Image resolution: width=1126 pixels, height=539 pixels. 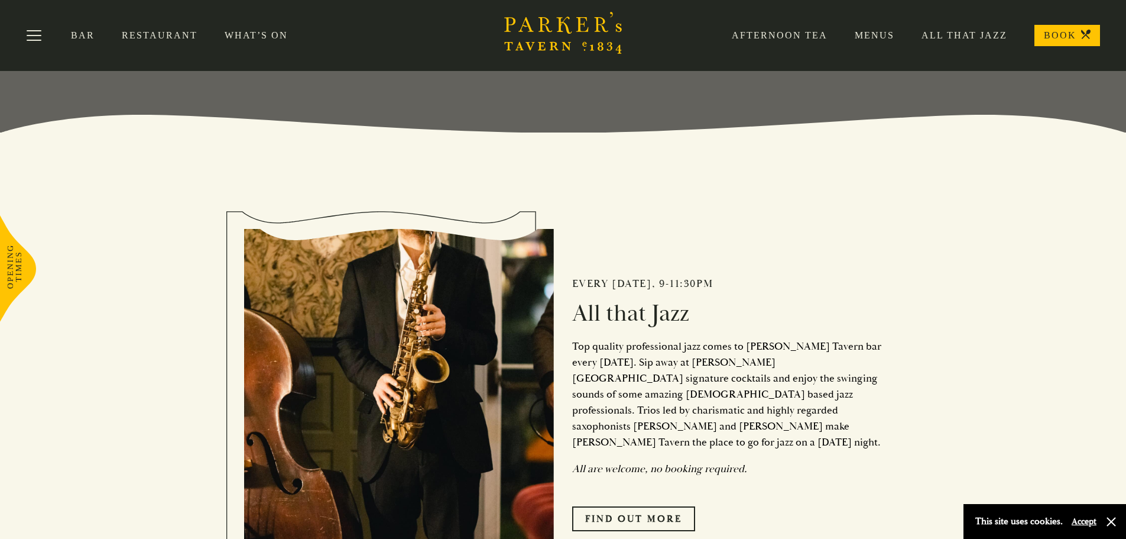 I want to click on em: All are welcome, no booking required., so click(x=660, y=468).